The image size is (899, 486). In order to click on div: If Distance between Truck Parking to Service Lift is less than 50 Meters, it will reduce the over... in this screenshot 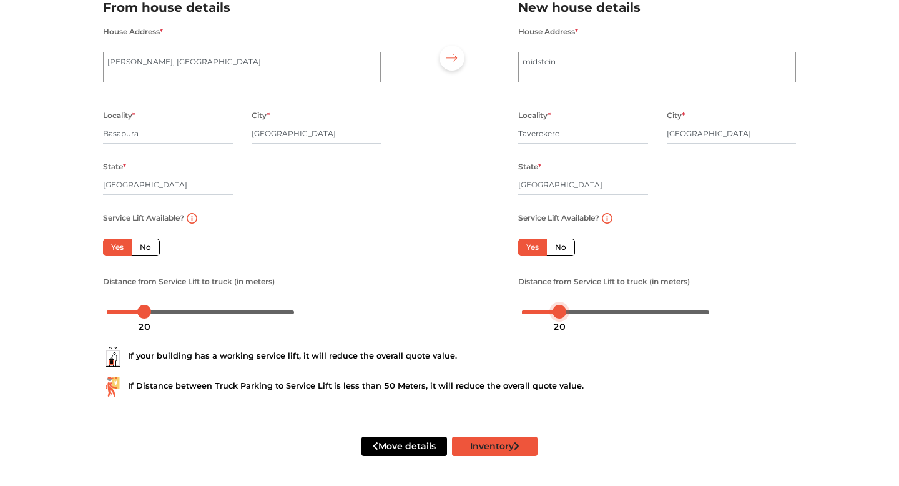, I will do `click(450, 386)`.